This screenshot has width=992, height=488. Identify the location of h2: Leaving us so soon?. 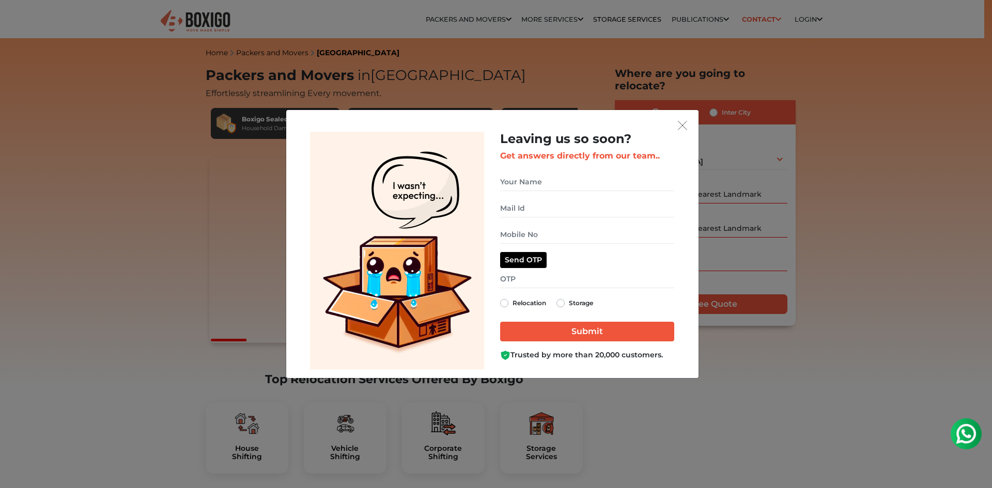
(587, 139).